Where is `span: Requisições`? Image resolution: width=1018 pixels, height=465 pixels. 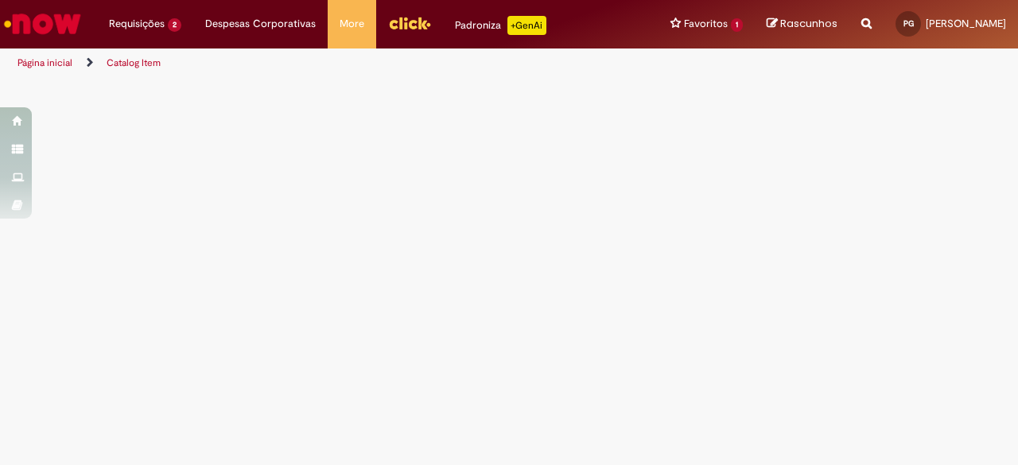 span: Requisições is located at coordinates (137, 24).